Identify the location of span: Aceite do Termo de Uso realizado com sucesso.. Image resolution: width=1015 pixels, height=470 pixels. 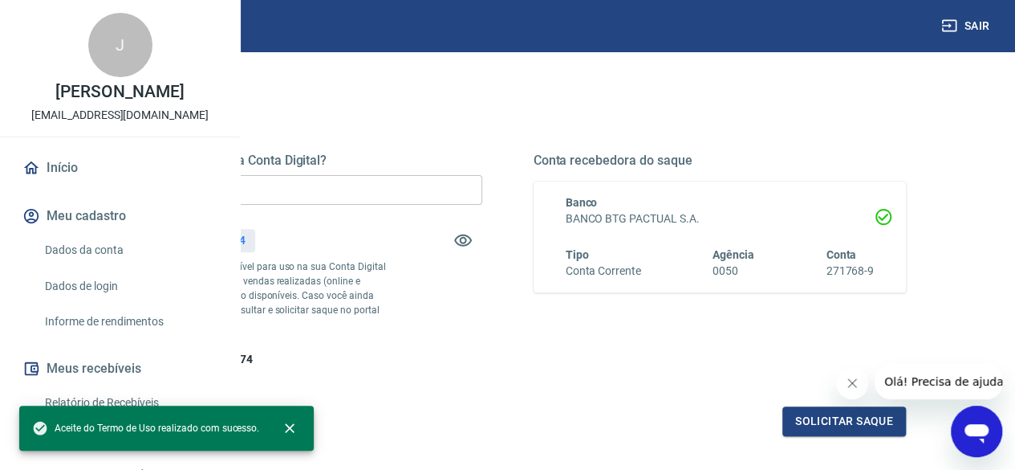
(145, 428).